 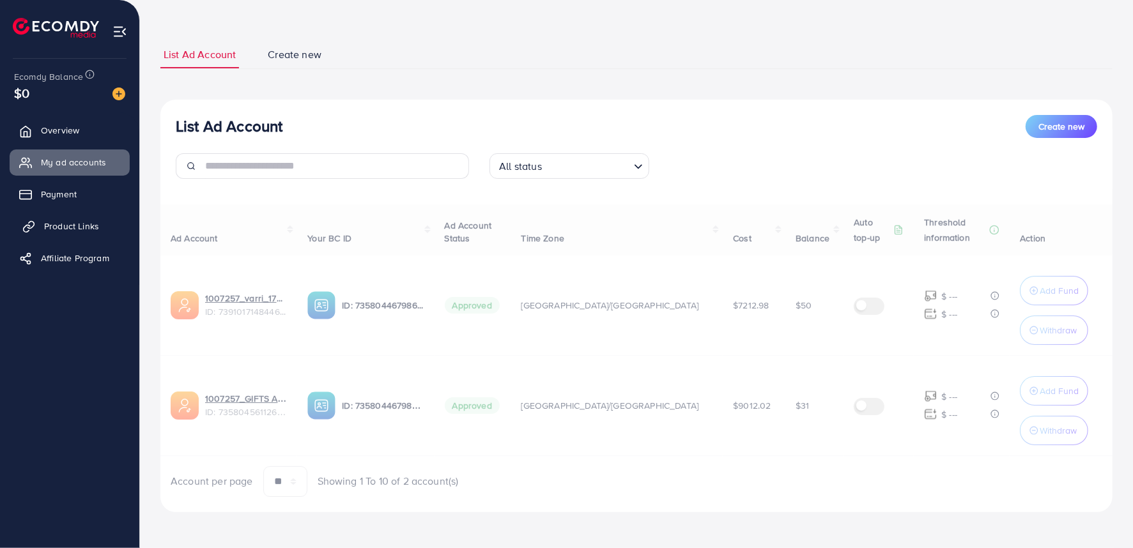 I want to click on a: Payment, so click(x=70, y=194).